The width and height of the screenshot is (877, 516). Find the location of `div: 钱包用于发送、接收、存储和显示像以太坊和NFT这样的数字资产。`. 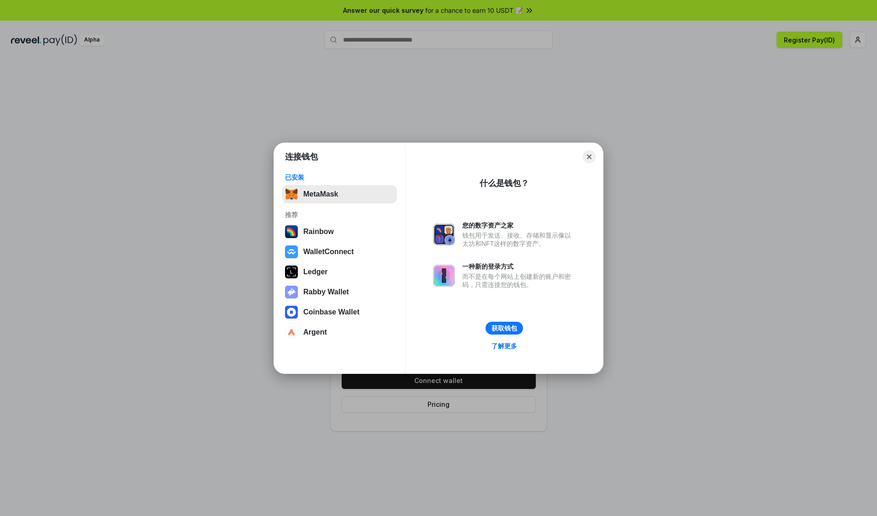

div: 钱包用于发送、接收、存储和显示像以太坊和NFT这样的数字资产。 is located at coordinates (519, 239).